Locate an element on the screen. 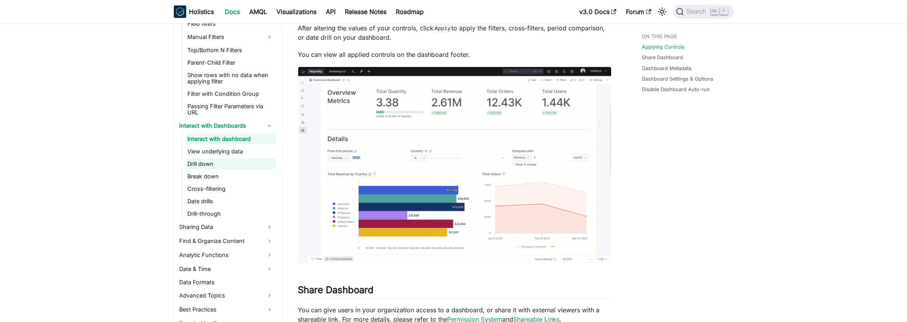  span: Search is located at coordinates (697, 12).